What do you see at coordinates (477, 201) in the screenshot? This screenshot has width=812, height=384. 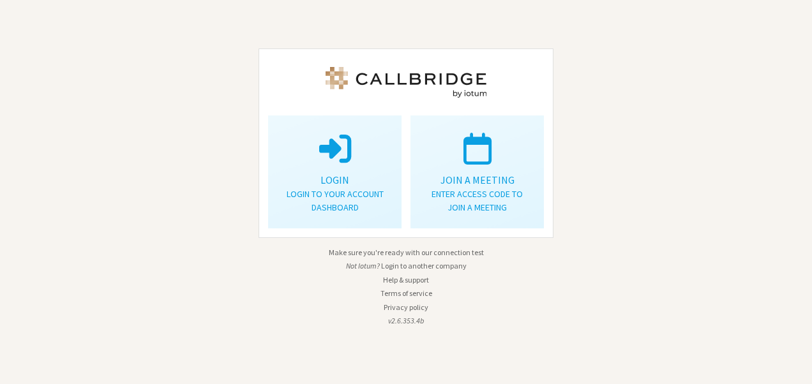 I see `p: Enter access code to join a meeting` at bounding box center [477, 201].